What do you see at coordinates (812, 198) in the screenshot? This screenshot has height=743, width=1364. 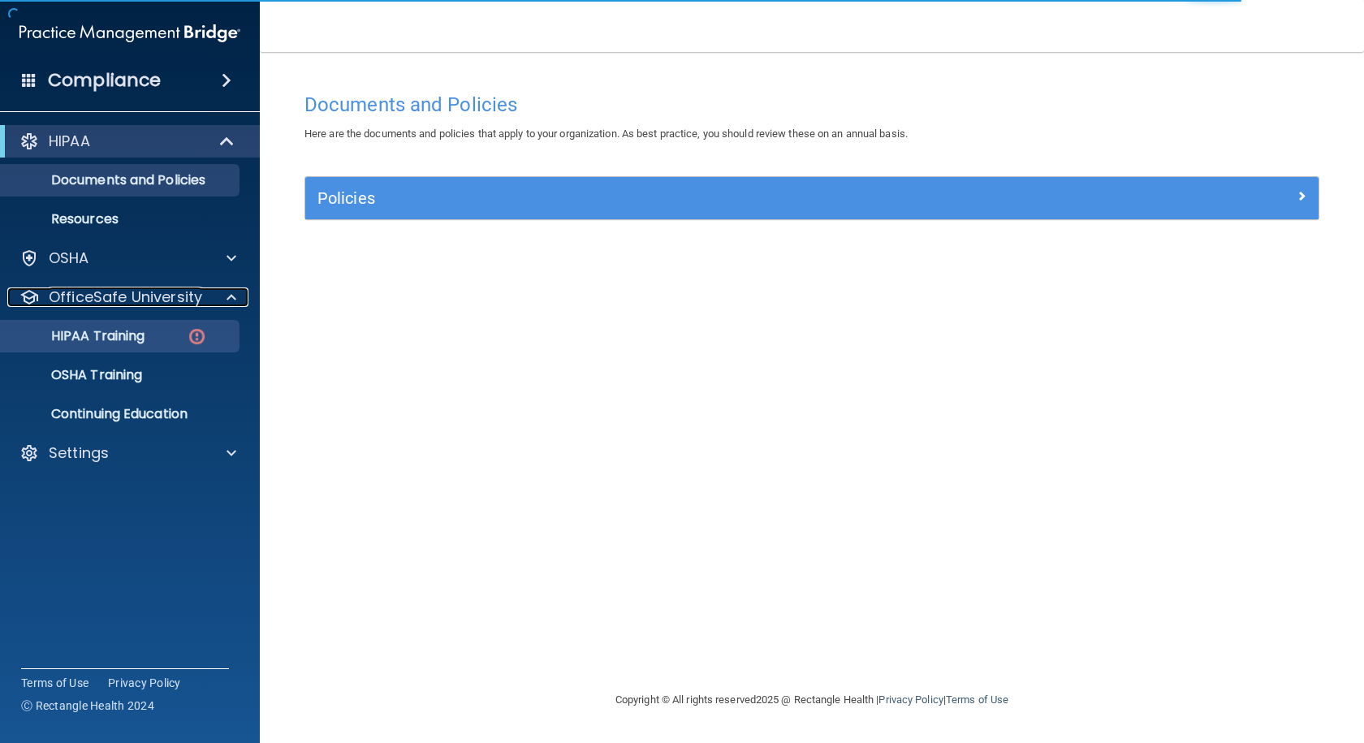 I see `a: Policies` at bounding box center [812, 198].